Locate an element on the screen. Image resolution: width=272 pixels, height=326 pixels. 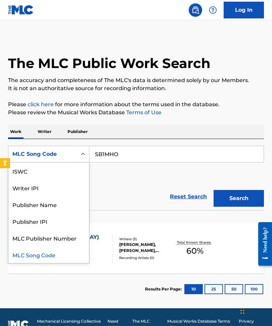
p: The accuracy and completeness of The MLC's data is determined solely by our Members. is located at coordinates (136, 80).